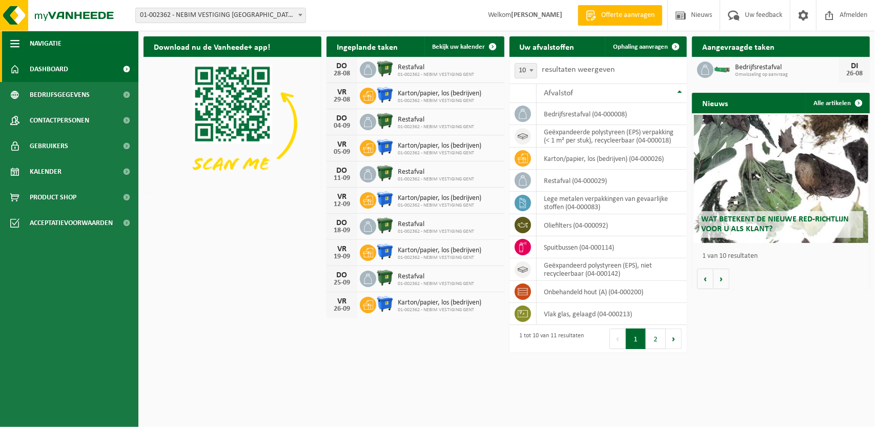 The width and height of the screenshot is (875, 427). Describe the element at coordinates (232, 124) in the screenshot. I see `img: Download de VHEPlus App` at that location.